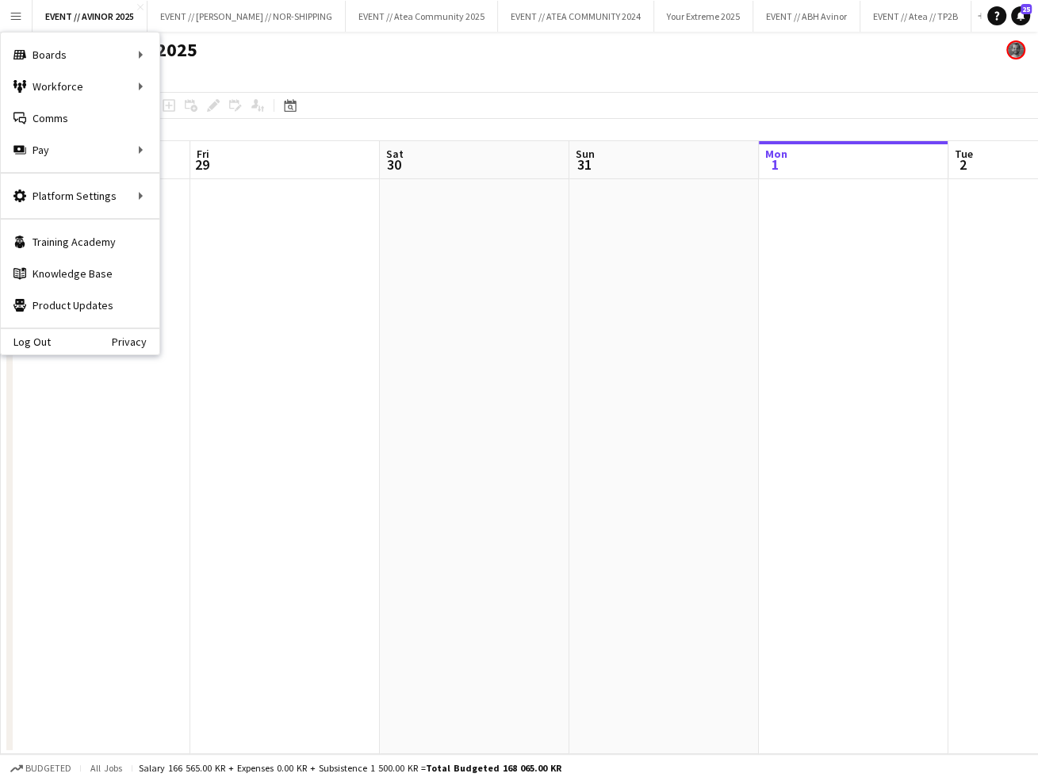 This screenshot has width=1038, height=781. Describe the element at coordinates (48, 768) in the screenshot. I see `span: Budgeted` at that location.